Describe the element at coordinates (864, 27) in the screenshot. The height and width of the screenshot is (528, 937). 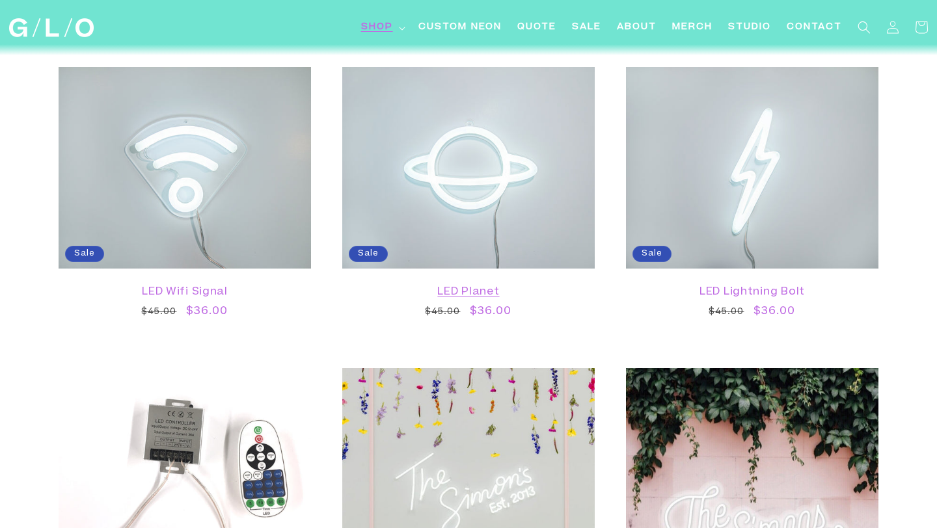
I see `summary: Search` at that location.